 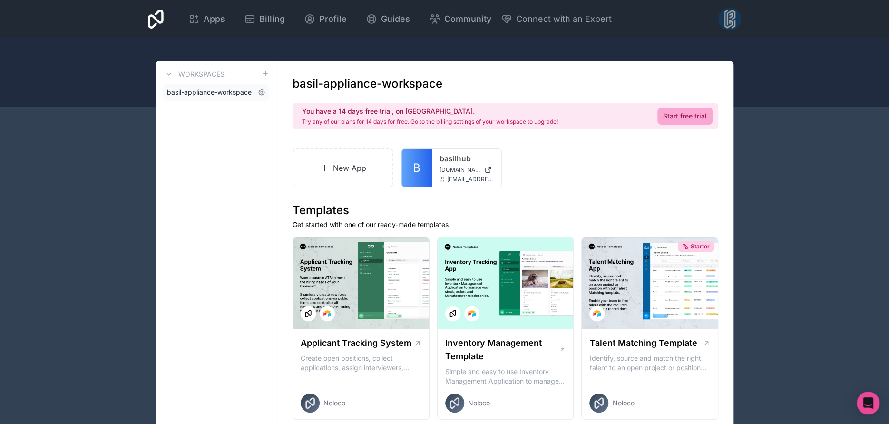 What do you see at coordinates (556, 19) in the screenshot?
I see `button: Connect with an Expert` at bounding box center [556, 19].